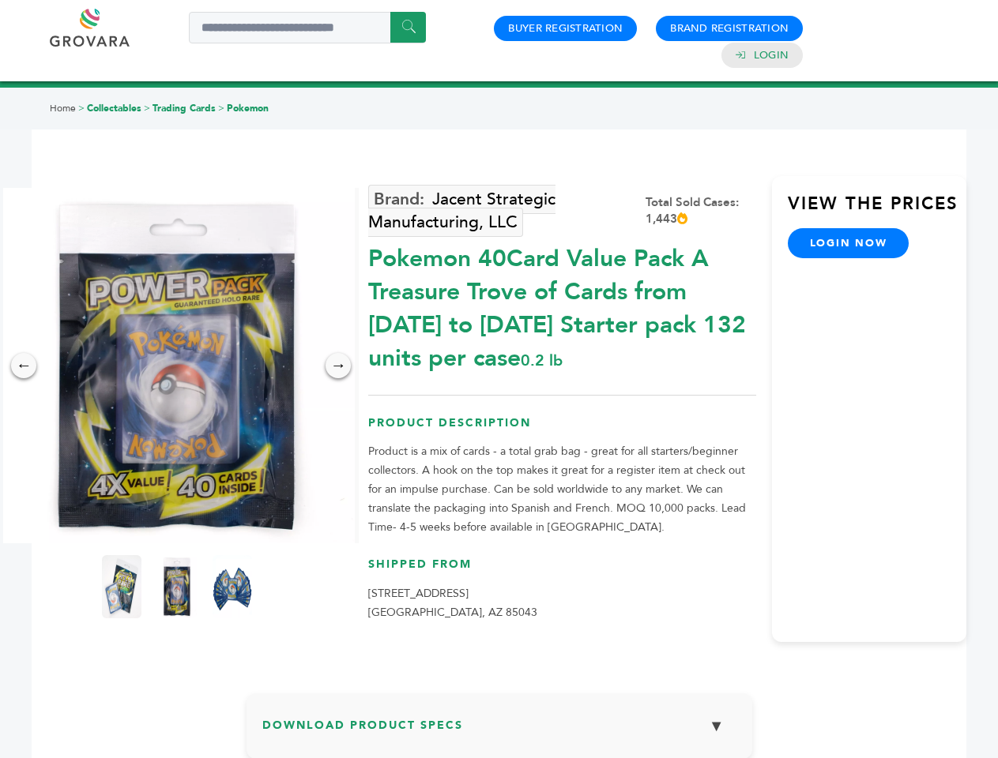 The width and height of the screenshot is (998, 758). I want to click on a: Buyer Registration, so click(565, 28).